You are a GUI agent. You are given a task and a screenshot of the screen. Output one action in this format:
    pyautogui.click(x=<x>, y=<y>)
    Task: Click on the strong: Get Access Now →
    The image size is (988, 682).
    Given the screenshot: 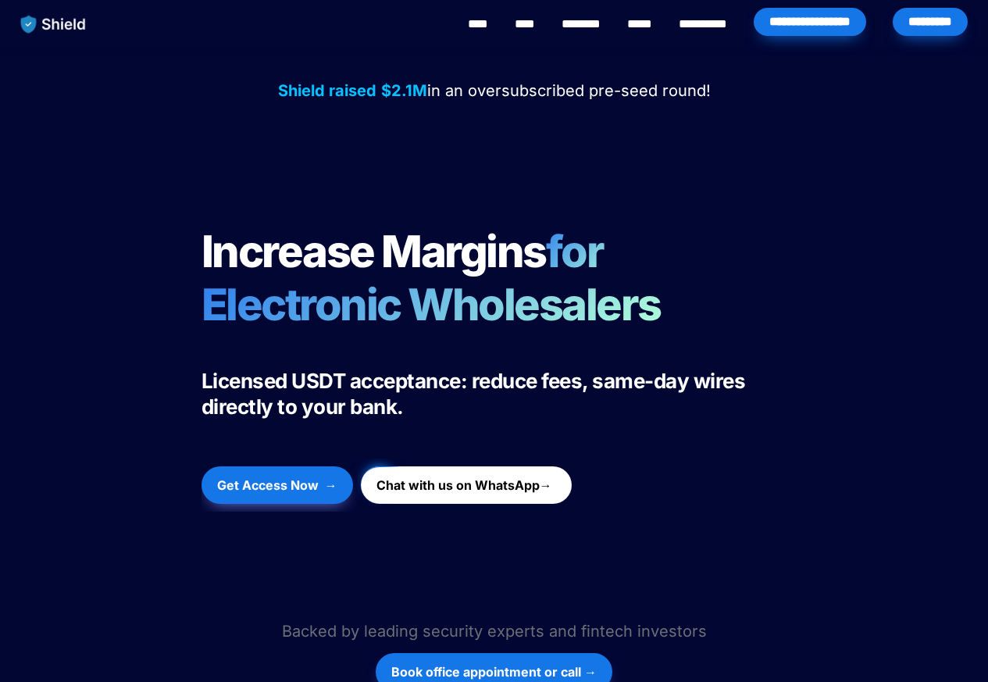 What is the action you would take?
    pyautogui.click(x=277, y=485)
    